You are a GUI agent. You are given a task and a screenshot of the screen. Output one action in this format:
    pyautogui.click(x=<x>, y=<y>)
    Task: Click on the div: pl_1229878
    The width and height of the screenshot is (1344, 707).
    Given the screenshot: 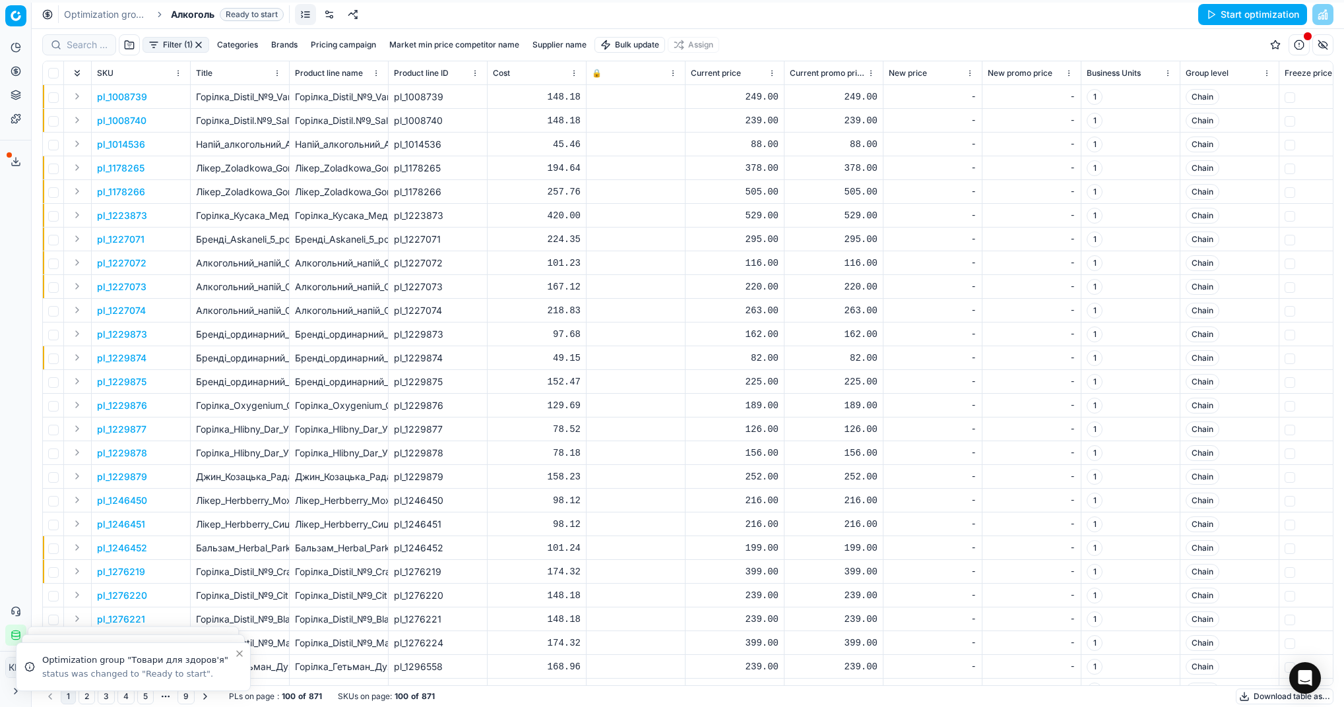 What is the action you would take?
    pyautogui.click(x=437, y=453)
    